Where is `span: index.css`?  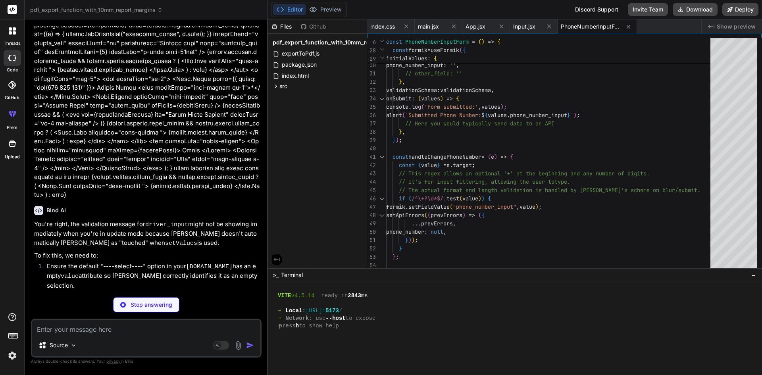
span: index.css is located at coordinates (383, 27).